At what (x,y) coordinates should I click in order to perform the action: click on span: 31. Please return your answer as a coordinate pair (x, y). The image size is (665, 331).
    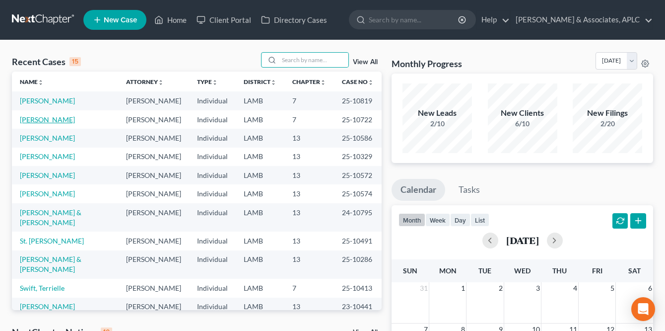
    Looking at the image, I should click on (424, 288).